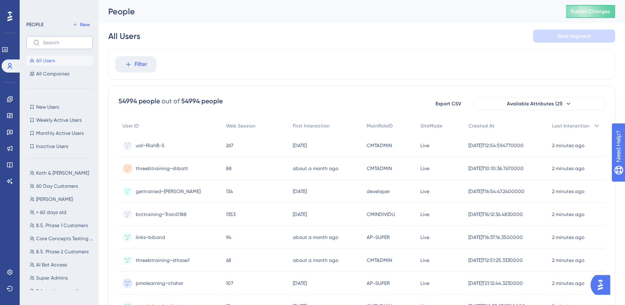 Image resolution: width=625 pixels, height=305 pixels. Describe the element at coordinates (327, 11) in the screenshot. I see `div: People` at that location.